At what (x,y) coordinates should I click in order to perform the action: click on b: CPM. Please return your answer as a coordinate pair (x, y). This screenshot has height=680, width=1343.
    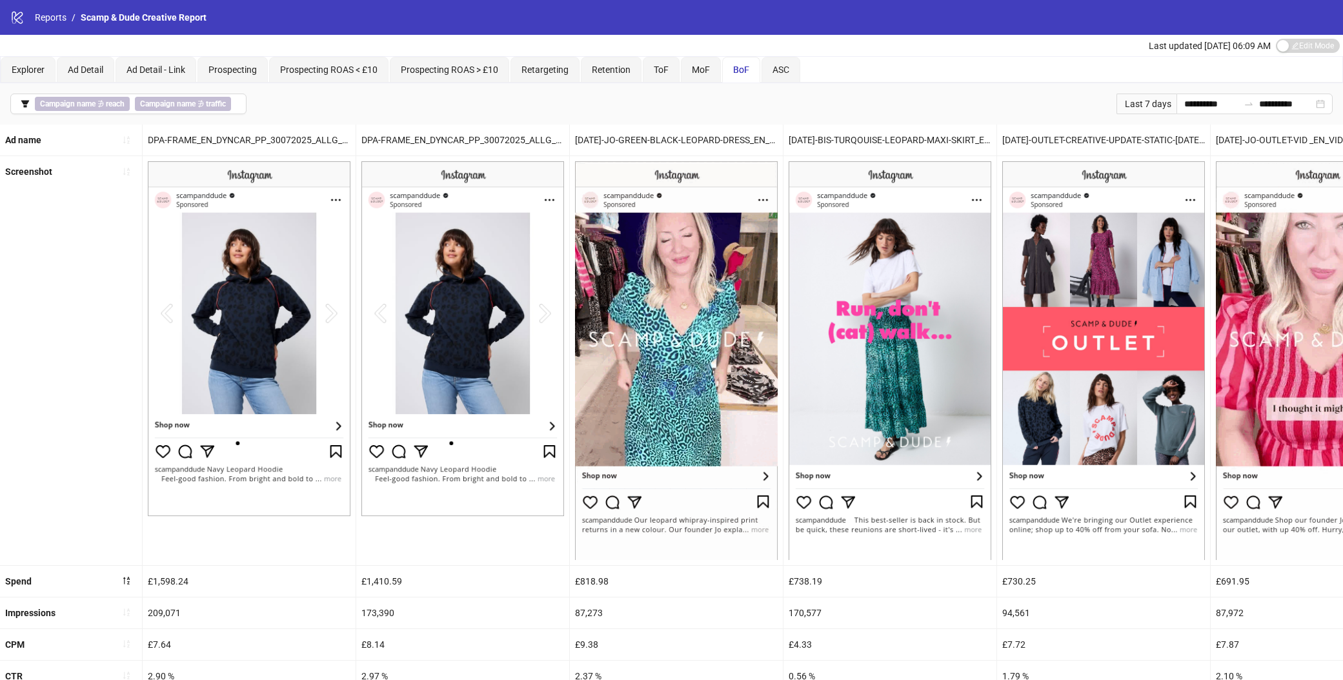
    Looking at the image, I should click on (15, 645).